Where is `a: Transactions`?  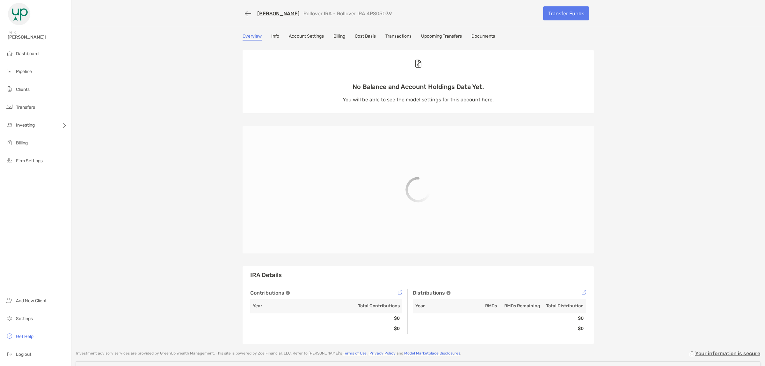
a: Transactions is located at coordinates (398, 37).